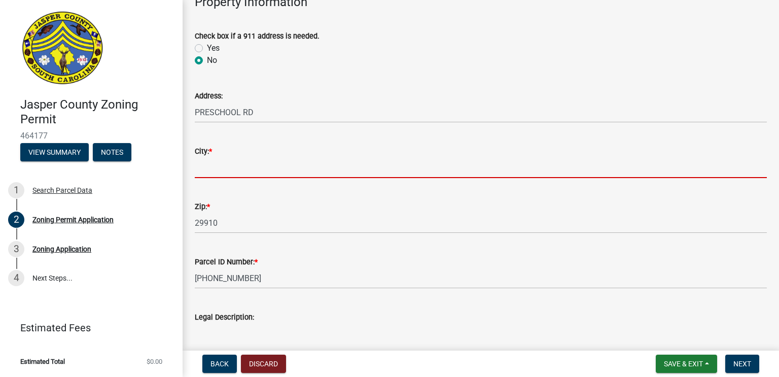  I want to click on h4: Jasper County Zoning Permit, so click(97, 112).